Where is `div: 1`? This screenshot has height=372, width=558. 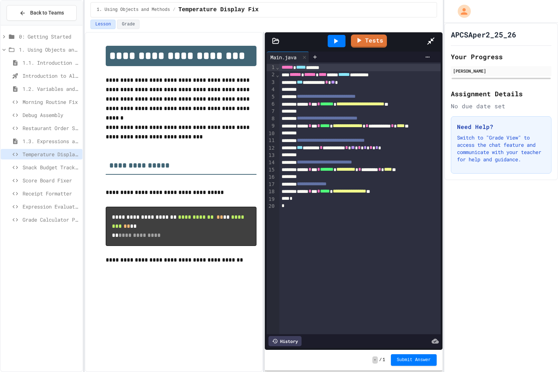
div: 1 is located at coordinates (271, 68).